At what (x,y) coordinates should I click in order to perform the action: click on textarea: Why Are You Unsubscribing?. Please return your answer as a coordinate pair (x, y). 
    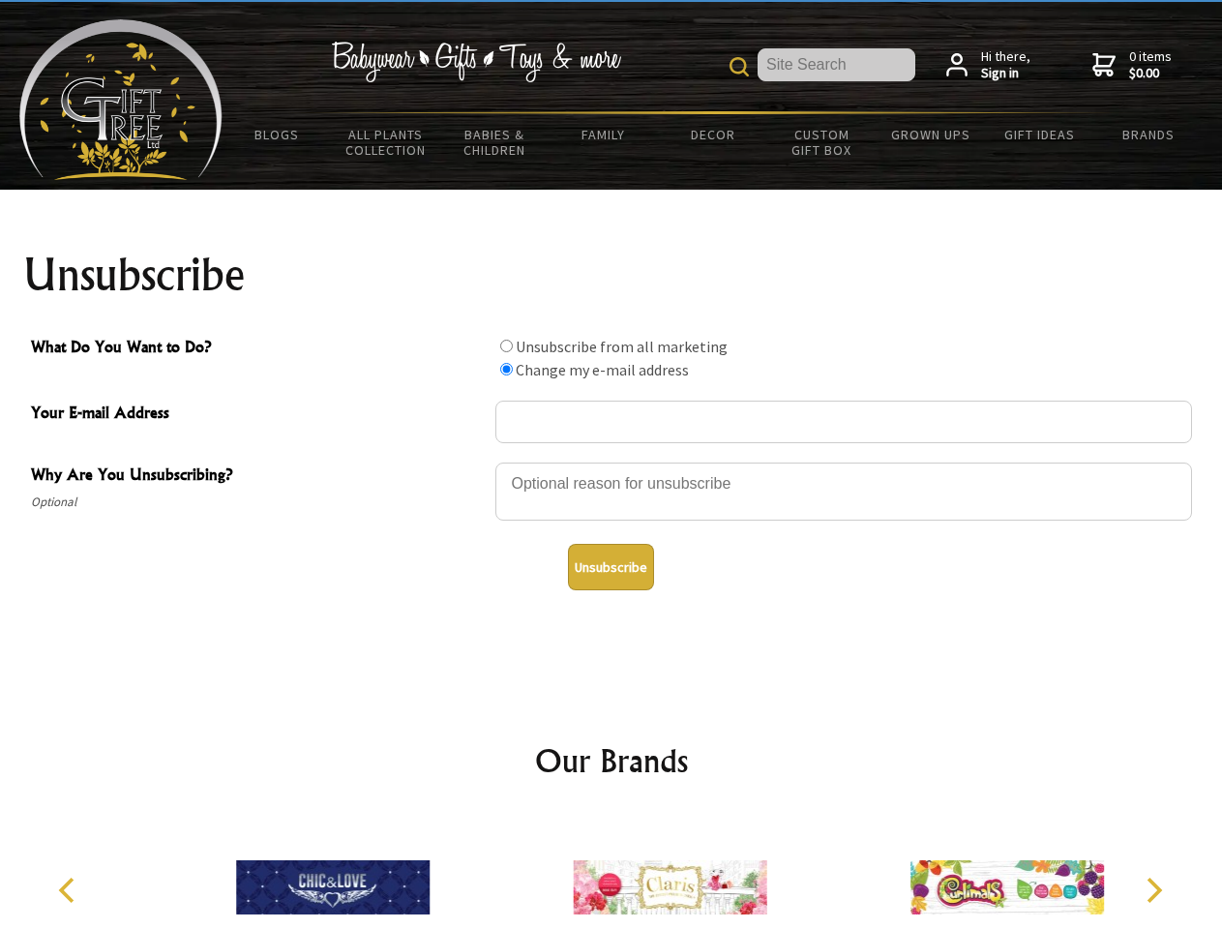
    Looking at the image, I should click on (844, 491).